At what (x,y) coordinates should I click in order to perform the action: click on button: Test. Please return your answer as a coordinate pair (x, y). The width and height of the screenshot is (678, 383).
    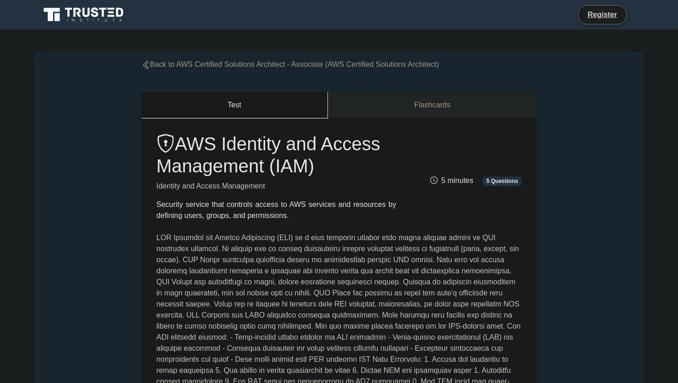
    Looking at the image, I should click on (235, 105).